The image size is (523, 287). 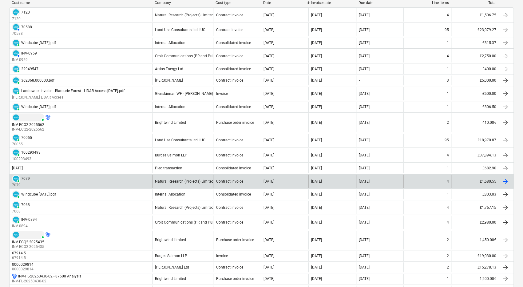 I want to click on div: Invoice has a different currency from the budget, so click(x=48, y=117).